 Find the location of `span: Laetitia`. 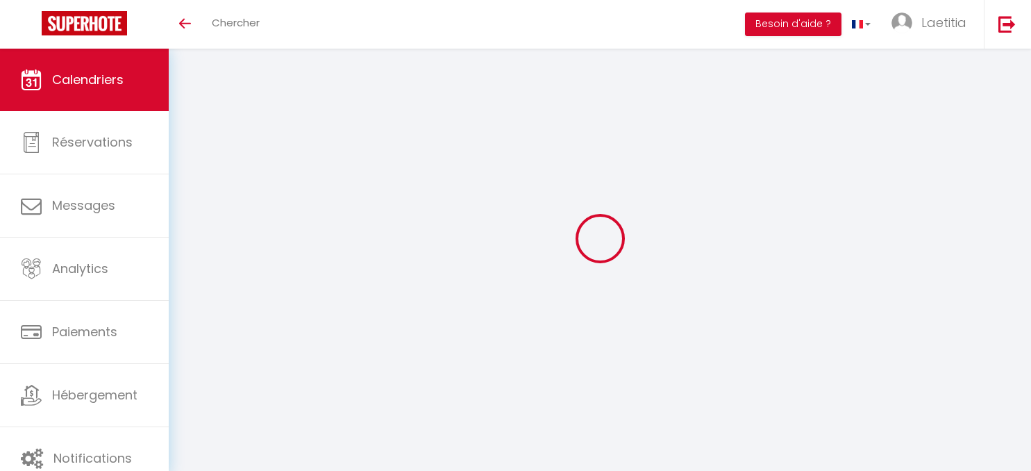

span: Laetitia is located at coordinates (943, 22).